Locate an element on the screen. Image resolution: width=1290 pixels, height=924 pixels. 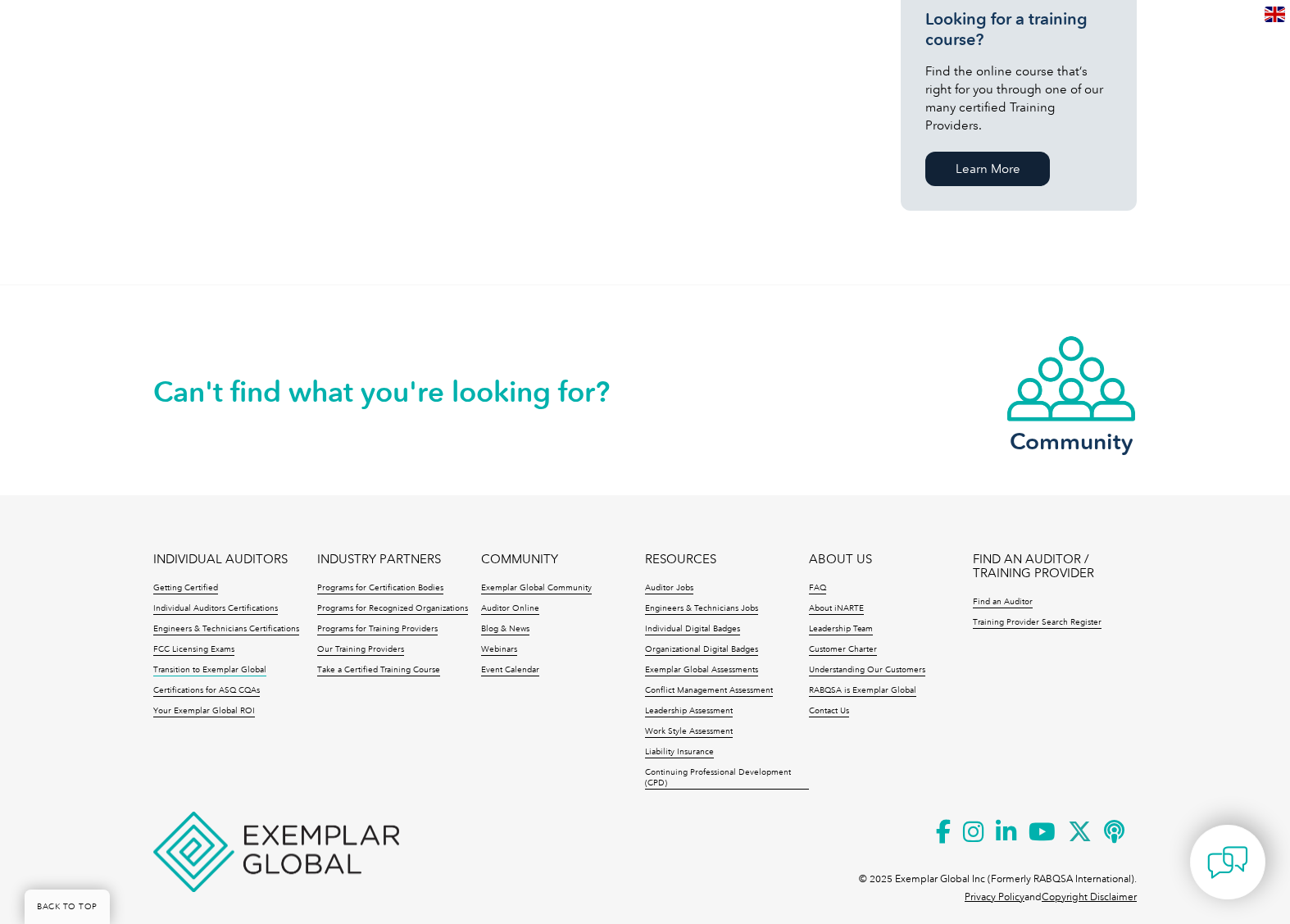
a: Getting Certified is located at coordinates (185, 589).